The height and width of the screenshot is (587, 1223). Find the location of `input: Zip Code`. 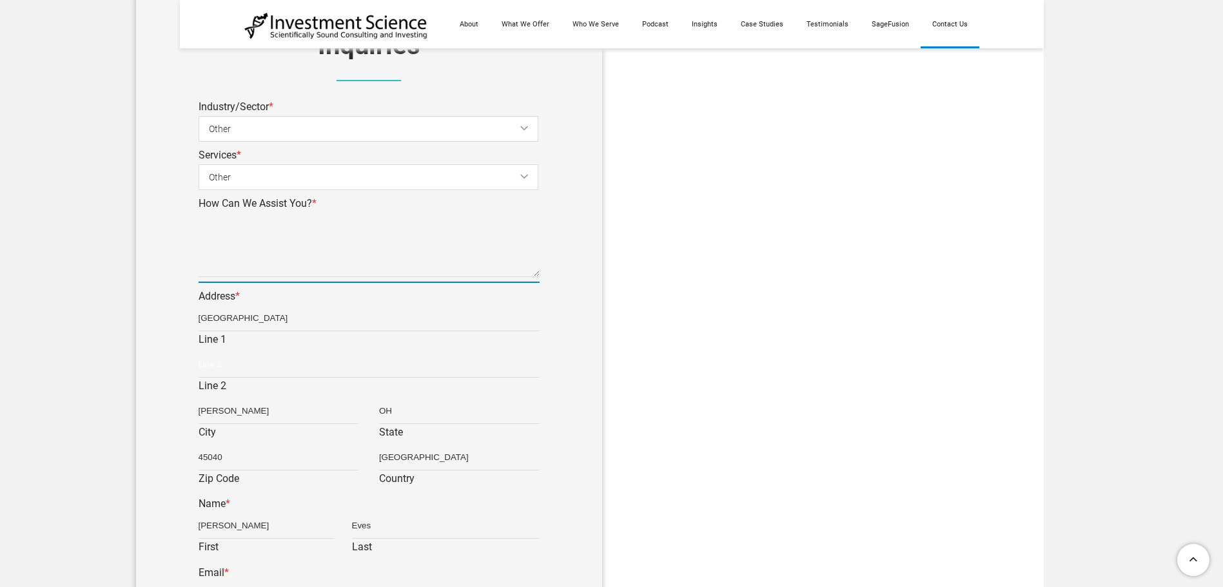

input: Zip Code is located at coordinates (278, 458).